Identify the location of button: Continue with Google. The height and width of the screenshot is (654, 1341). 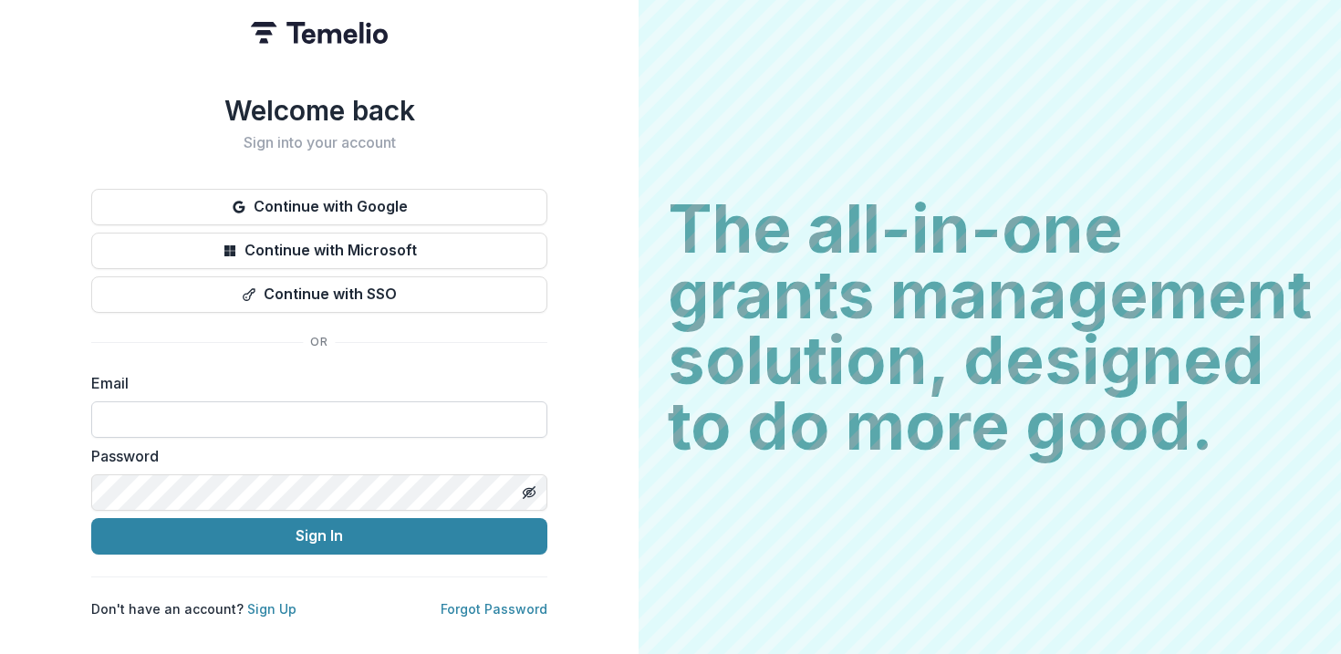
(319, 207).